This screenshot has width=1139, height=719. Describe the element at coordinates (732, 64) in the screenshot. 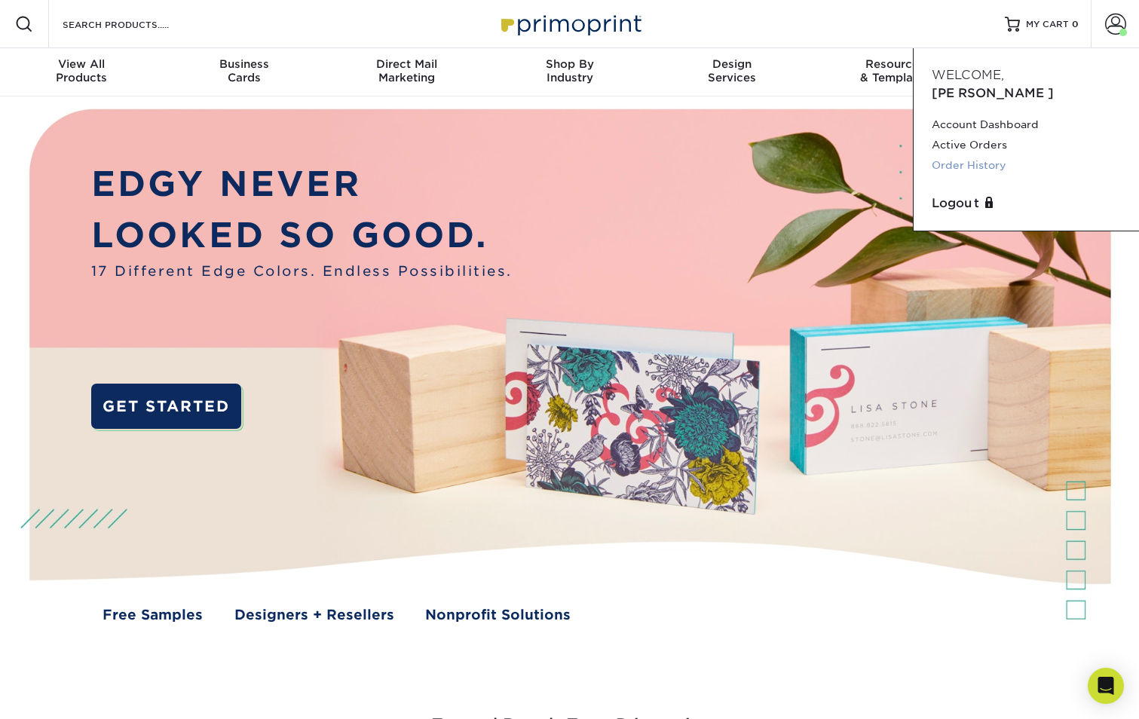

I see `span: Design` at that location.